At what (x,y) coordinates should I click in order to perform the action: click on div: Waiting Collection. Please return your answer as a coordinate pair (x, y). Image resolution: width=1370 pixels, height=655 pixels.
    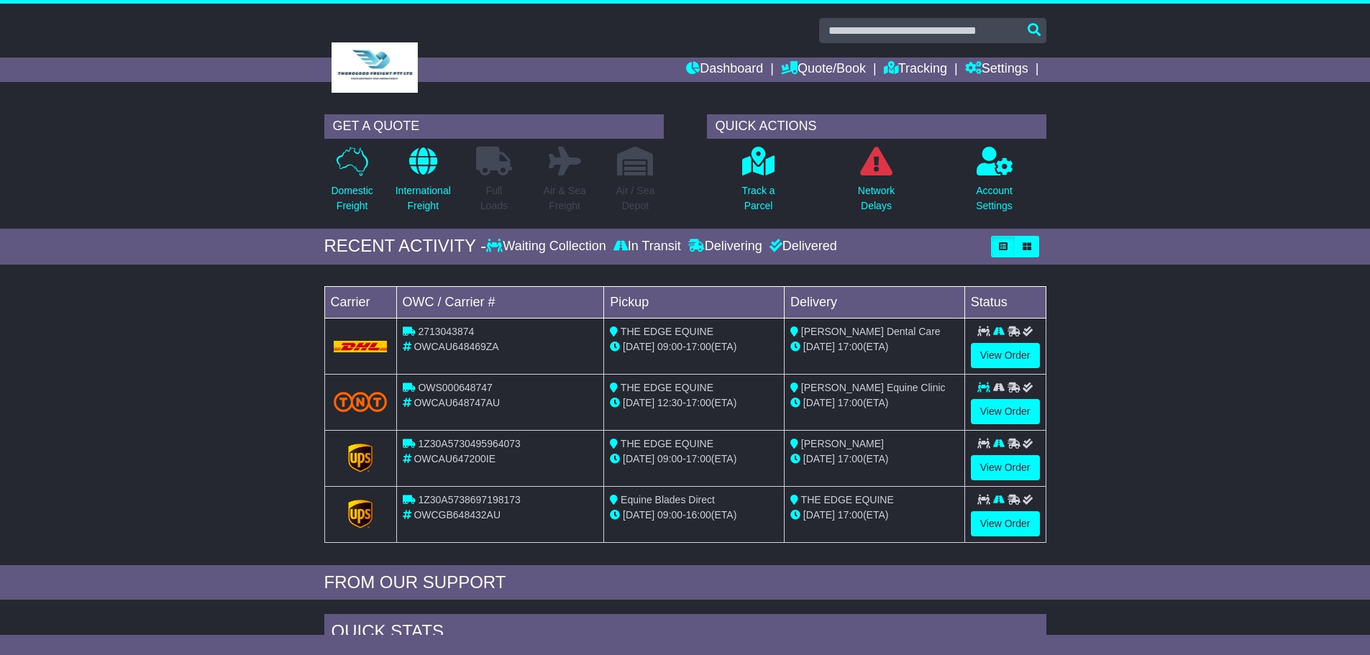
    Looking at the image, I should click on (547, 247).